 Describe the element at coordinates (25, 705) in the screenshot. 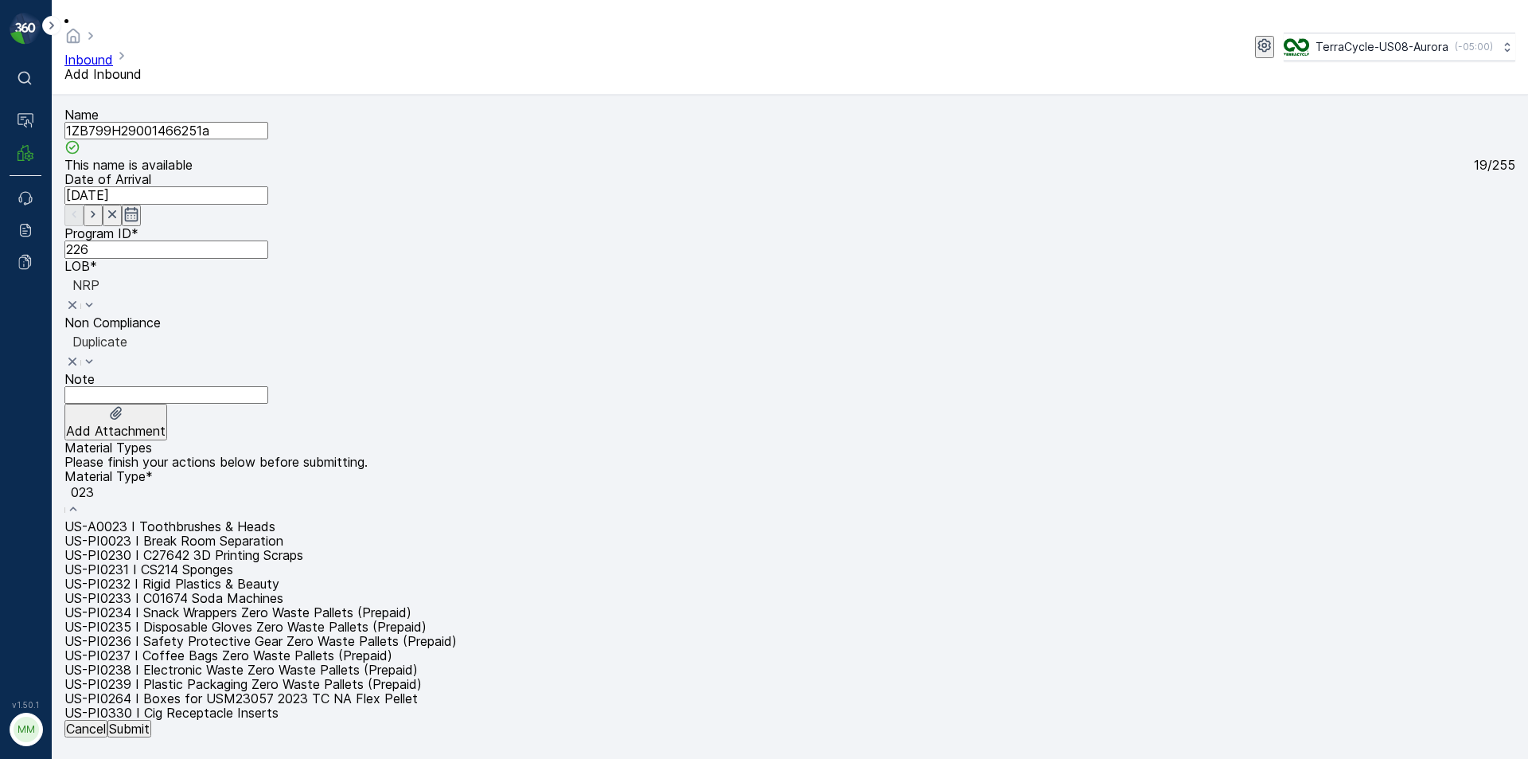

I see `span: v 1.50.1` at that location.